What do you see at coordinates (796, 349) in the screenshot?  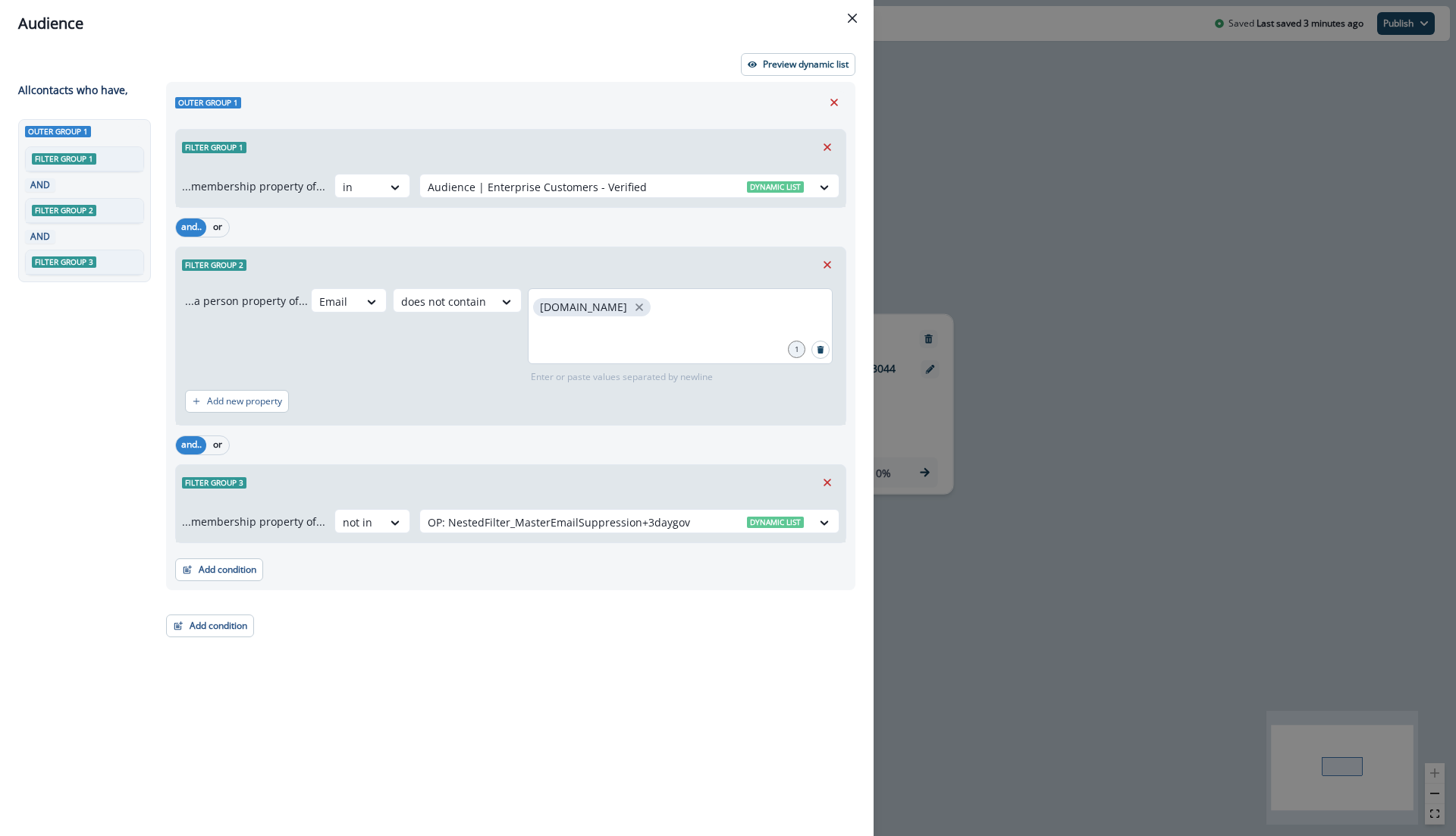 I see `div: 1` at bounding box center [796, 349].